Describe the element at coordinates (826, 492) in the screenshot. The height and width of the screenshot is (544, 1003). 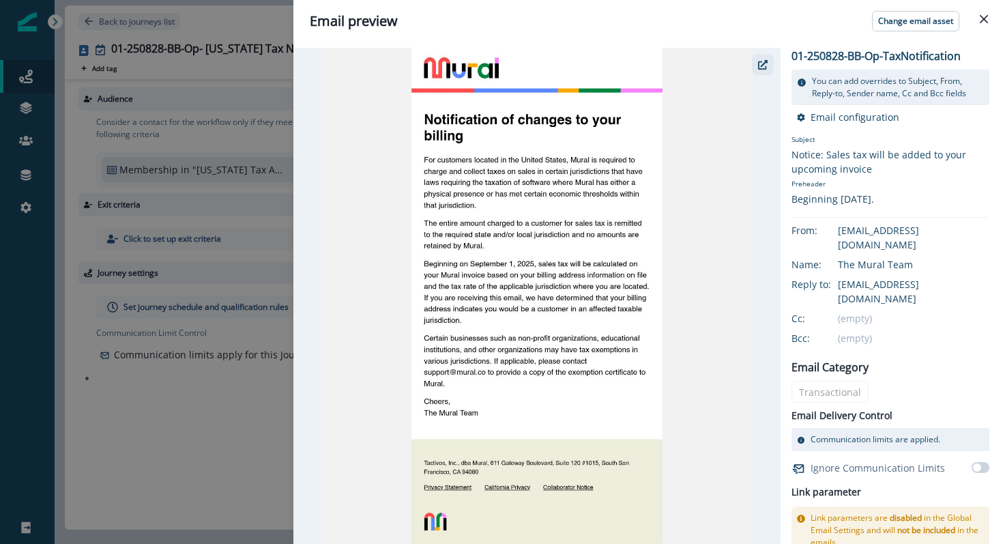
I see `h2: Link parameter` at that location.